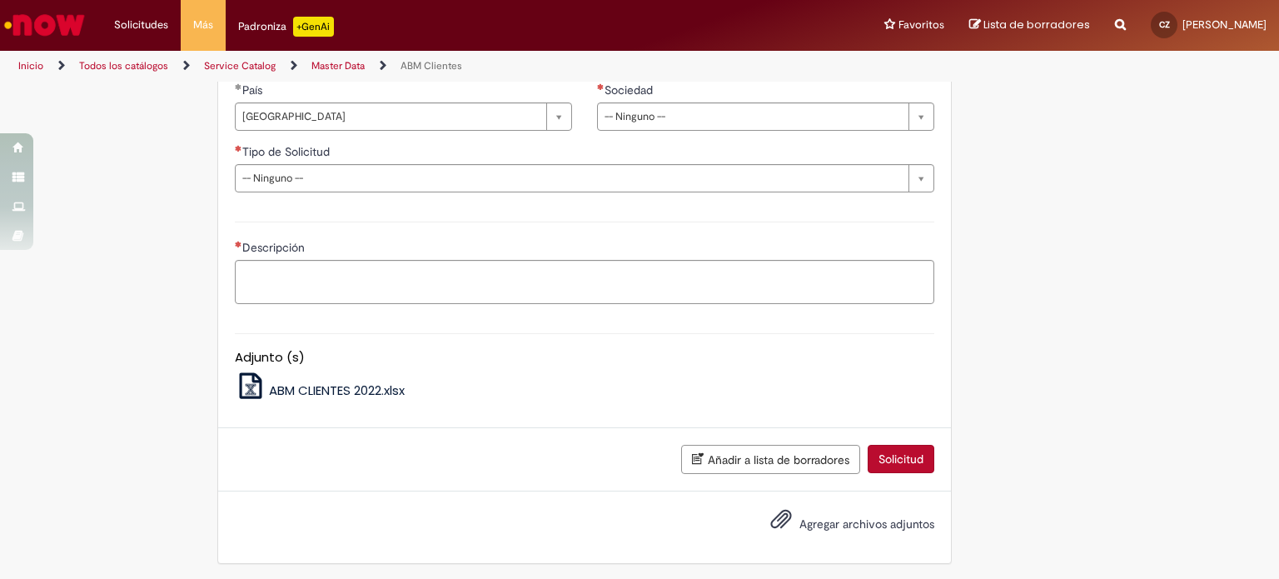 This screenshot has height=579, width=1279. What do you see at coordinates (275, 247) in the screenshot?
I see `span: Descripción` at bounding box center [275, 247].